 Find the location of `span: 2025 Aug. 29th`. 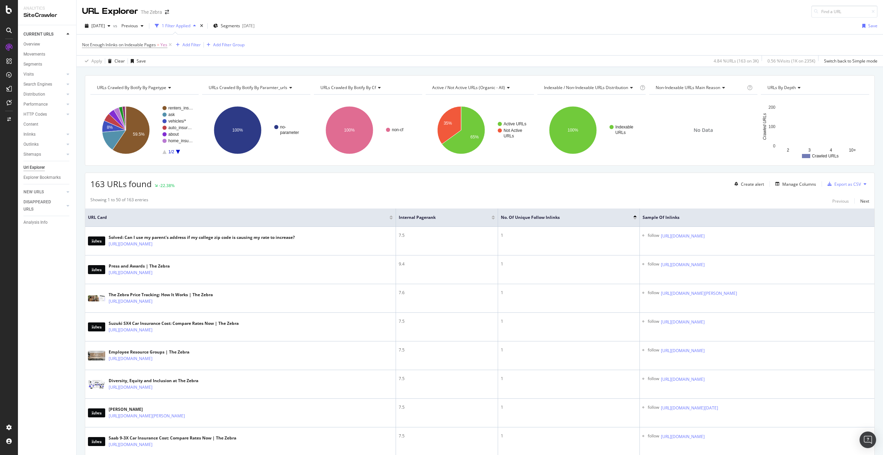

span: 2025 Aug. 29th is located at coordinates (98, 26).